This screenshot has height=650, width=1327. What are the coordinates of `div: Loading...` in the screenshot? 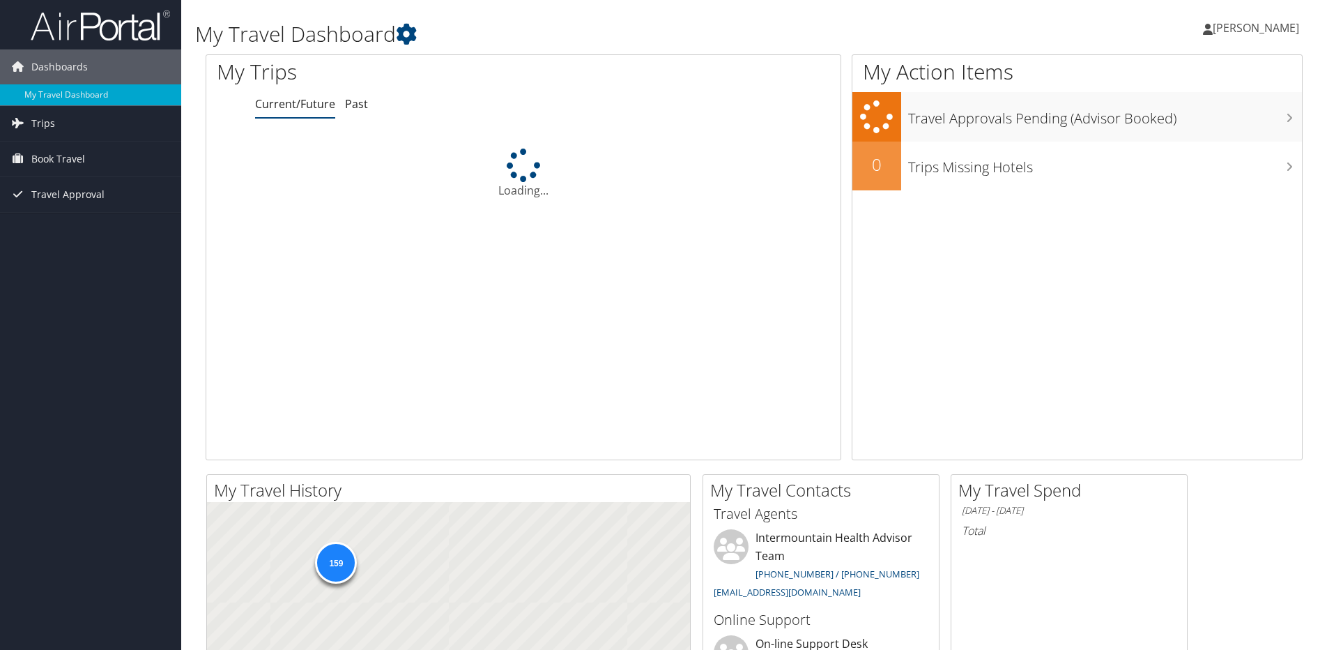 It's located at (524, 174).